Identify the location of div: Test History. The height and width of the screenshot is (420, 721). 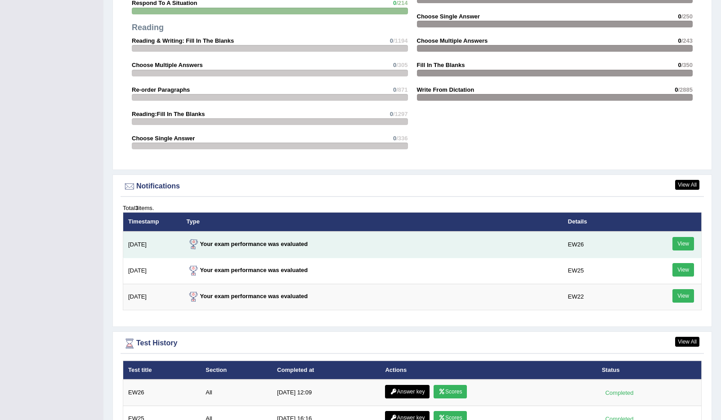
(412, 344).